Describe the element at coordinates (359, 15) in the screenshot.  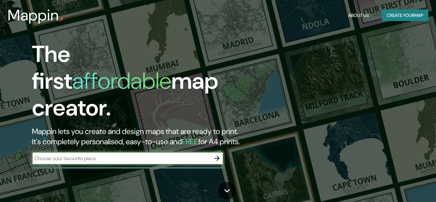
I see `button: About Us` at that location.